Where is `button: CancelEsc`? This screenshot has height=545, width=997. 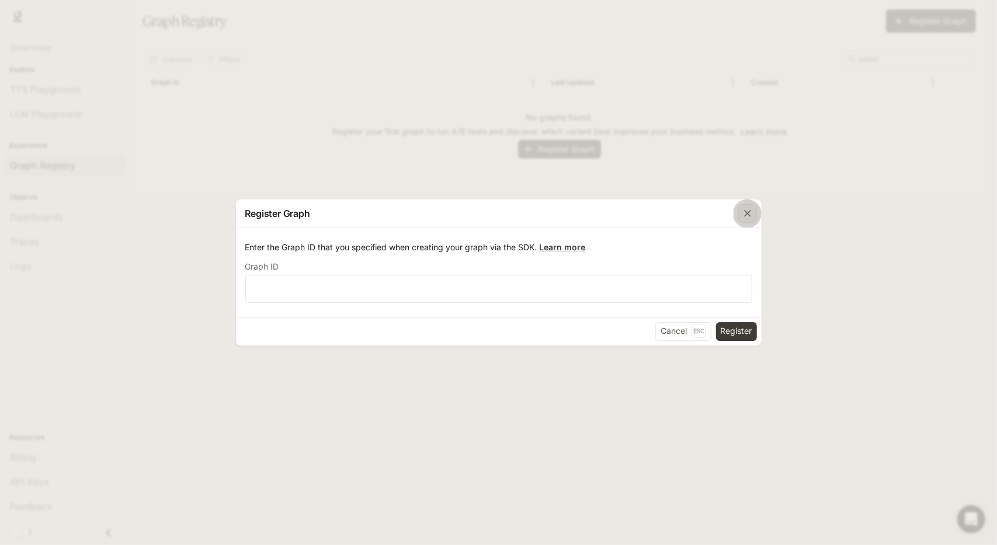
button: CancelEsc is located at coordinates (684, 331).